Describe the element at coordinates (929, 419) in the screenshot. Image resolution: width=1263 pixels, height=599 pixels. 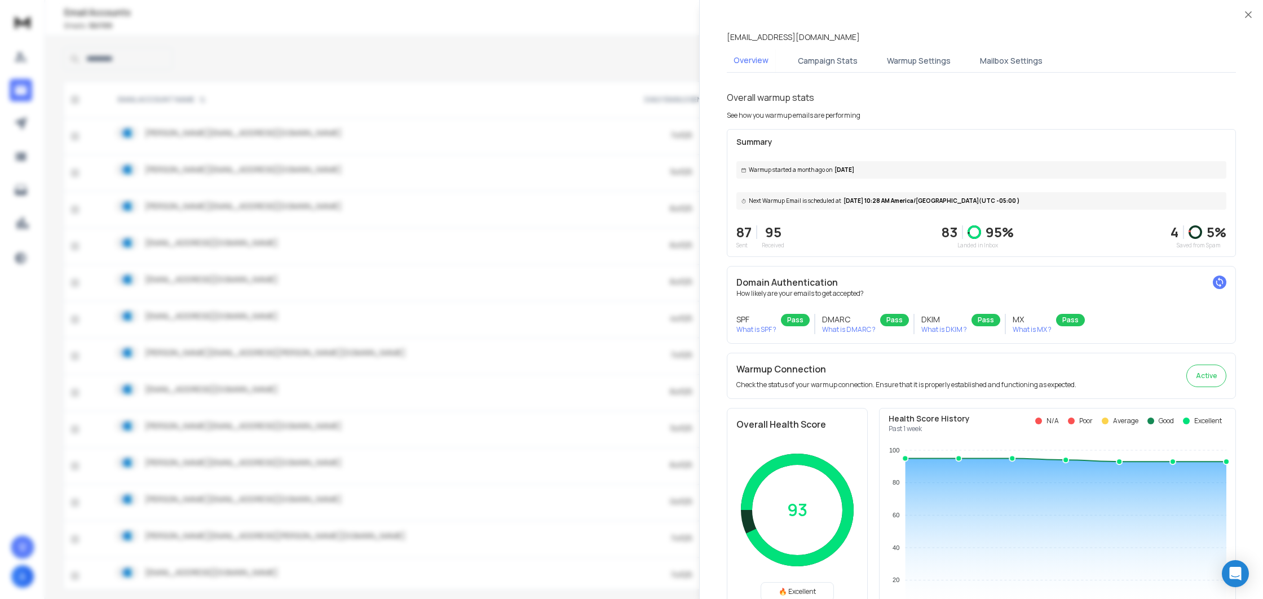
I see `p: Health Score History` at that location.